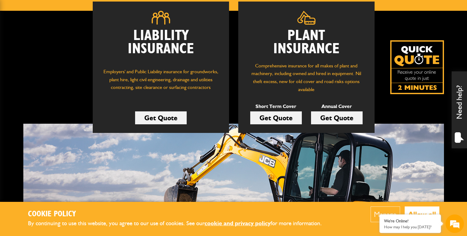 This screenshot has height=236, width=467. What do you see at coordinates (237, 223) in the screenshot?
I see `a: cookie and privacy policy` at bounding box center [237, 223].